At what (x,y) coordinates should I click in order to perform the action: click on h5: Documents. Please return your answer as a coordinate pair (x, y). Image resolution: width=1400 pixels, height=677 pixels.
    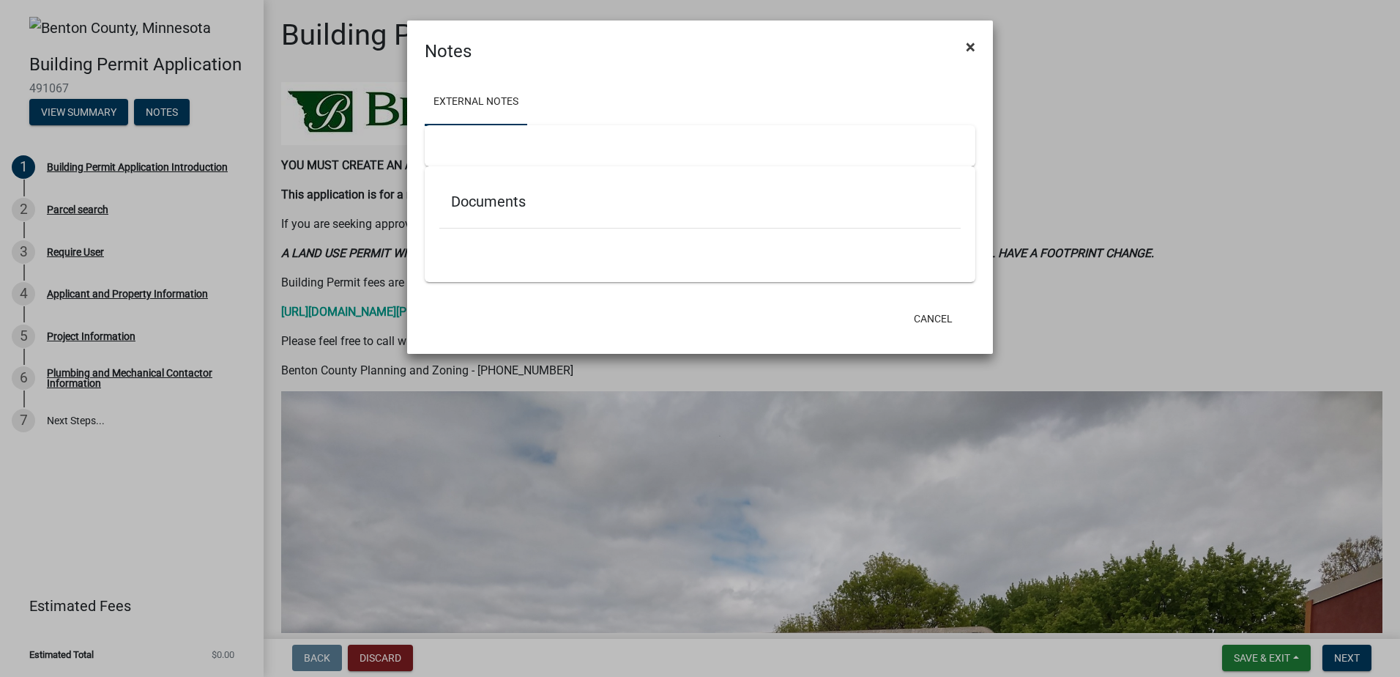
    Looking at the image, I should click on (700, 201).